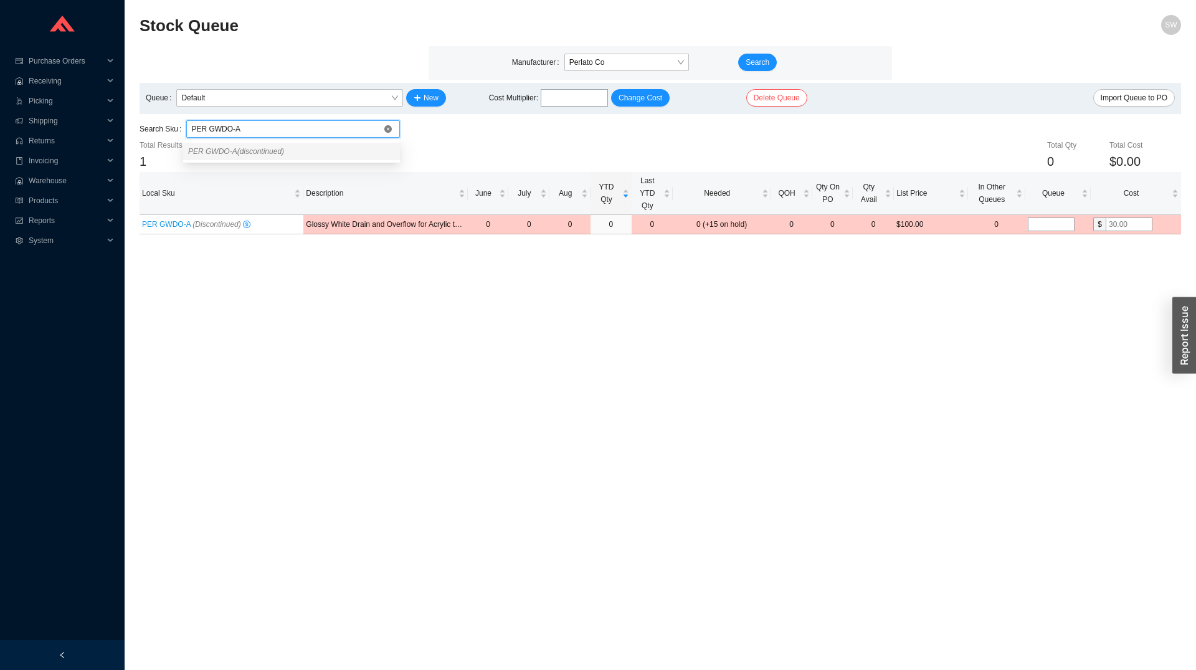  I want to click on button: Import Queue to PO, so click(1134, 98).